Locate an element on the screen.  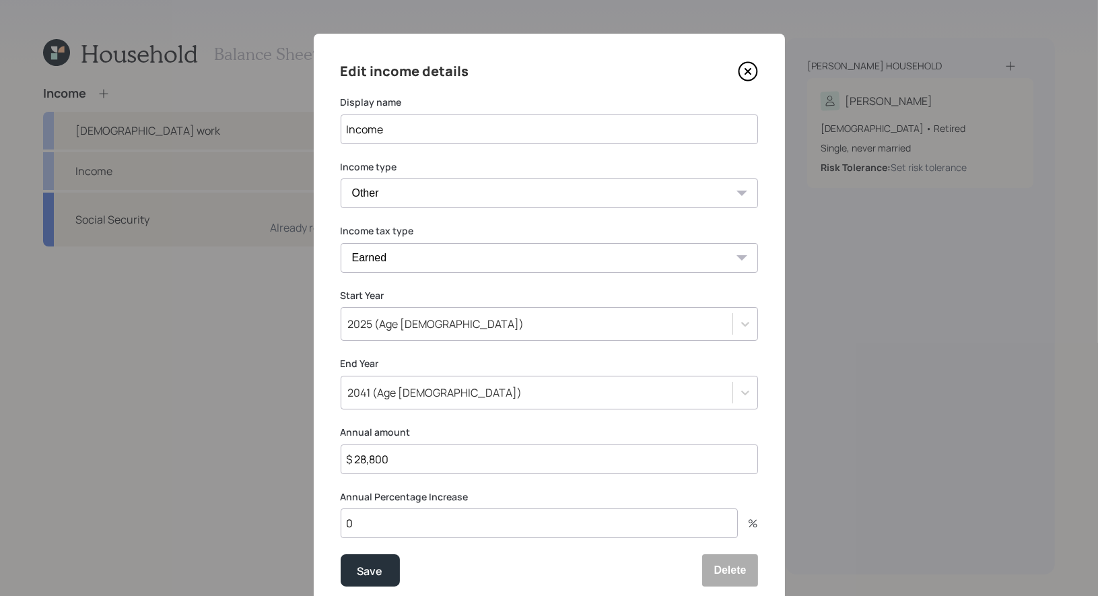
label: Income tax type is located at coordinates (549, 231).